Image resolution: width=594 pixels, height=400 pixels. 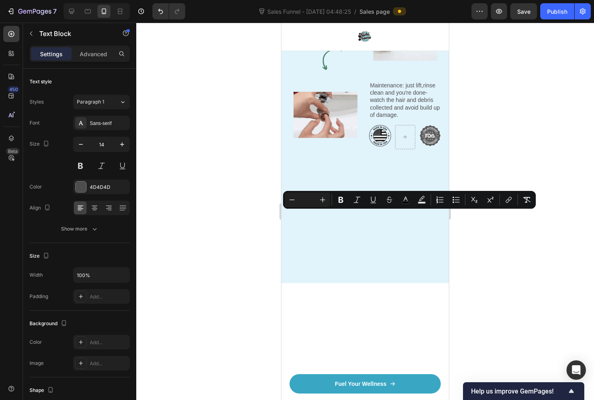 What do you see at coordinates (74, 34) in the screenshot?
I see `p: Text Block` at bounding box center [74, 34].